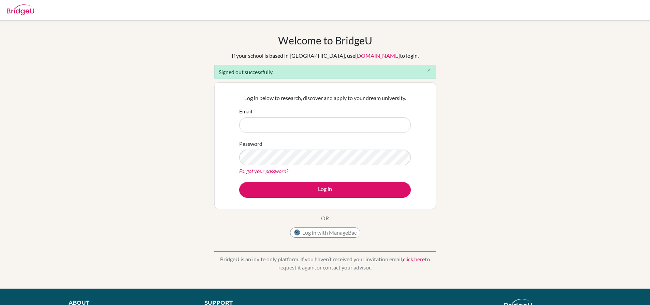 This screenshot has height=305, width=650. Describe the element at coordinates (325, 98) in the screenshot. I see `p: Log in below to research, discover and apply to your dream university.` at that location.